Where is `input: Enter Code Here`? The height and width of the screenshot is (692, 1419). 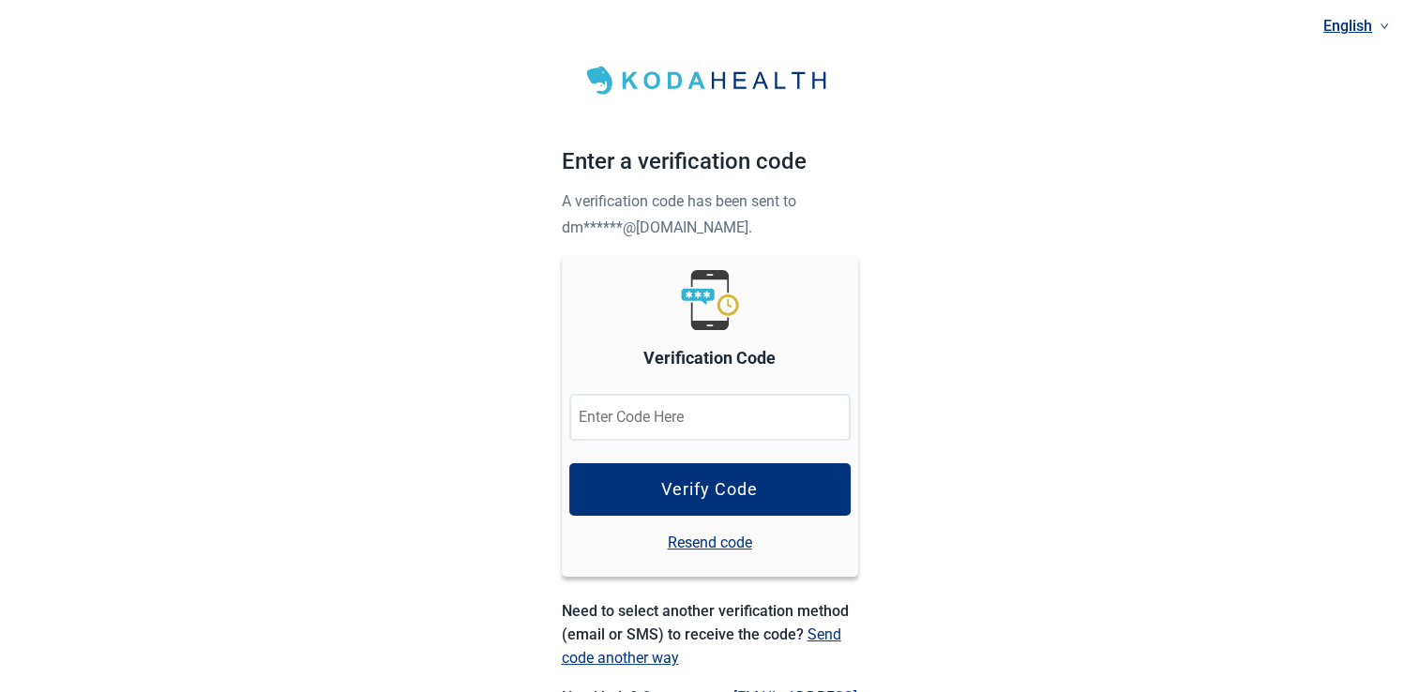 input: Enter Code Here is located at coordinates (710, 417).